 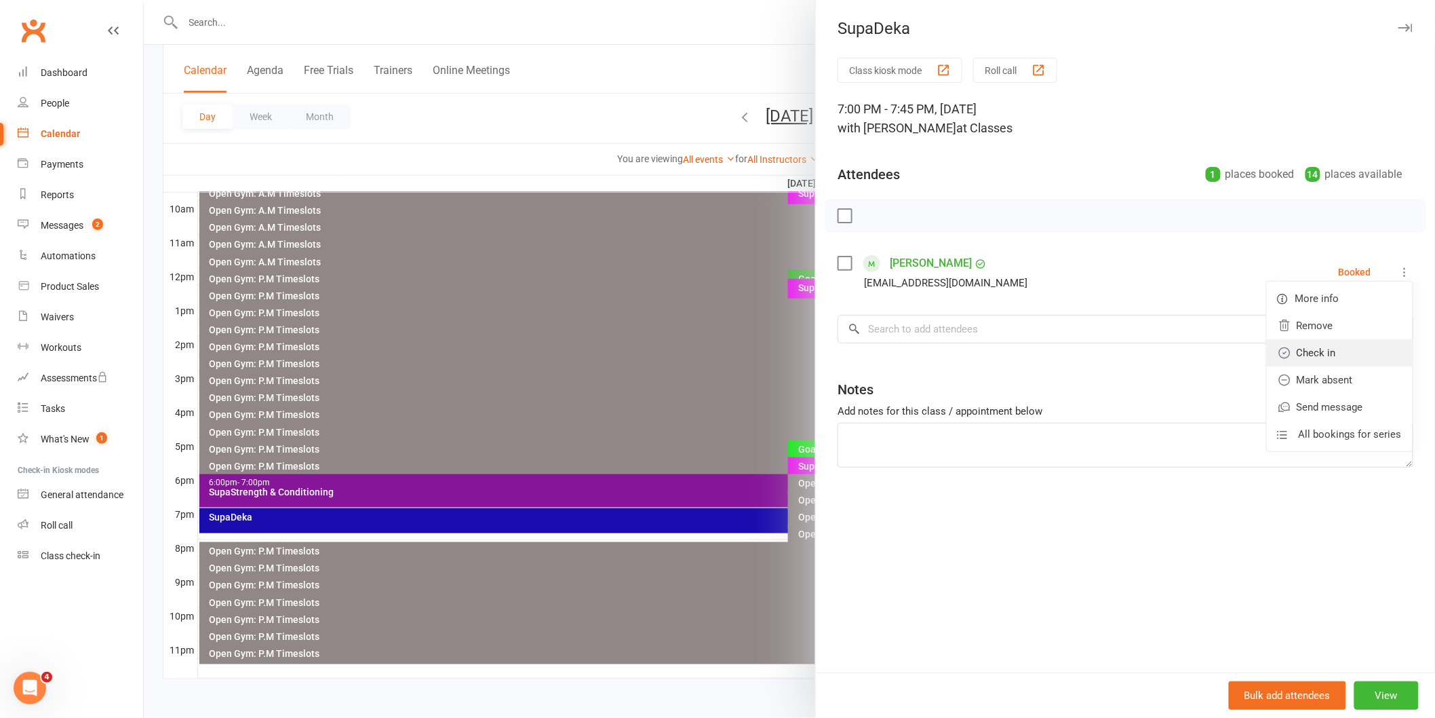 I want to click on div: Class check-in, so click(x=71, y=556).